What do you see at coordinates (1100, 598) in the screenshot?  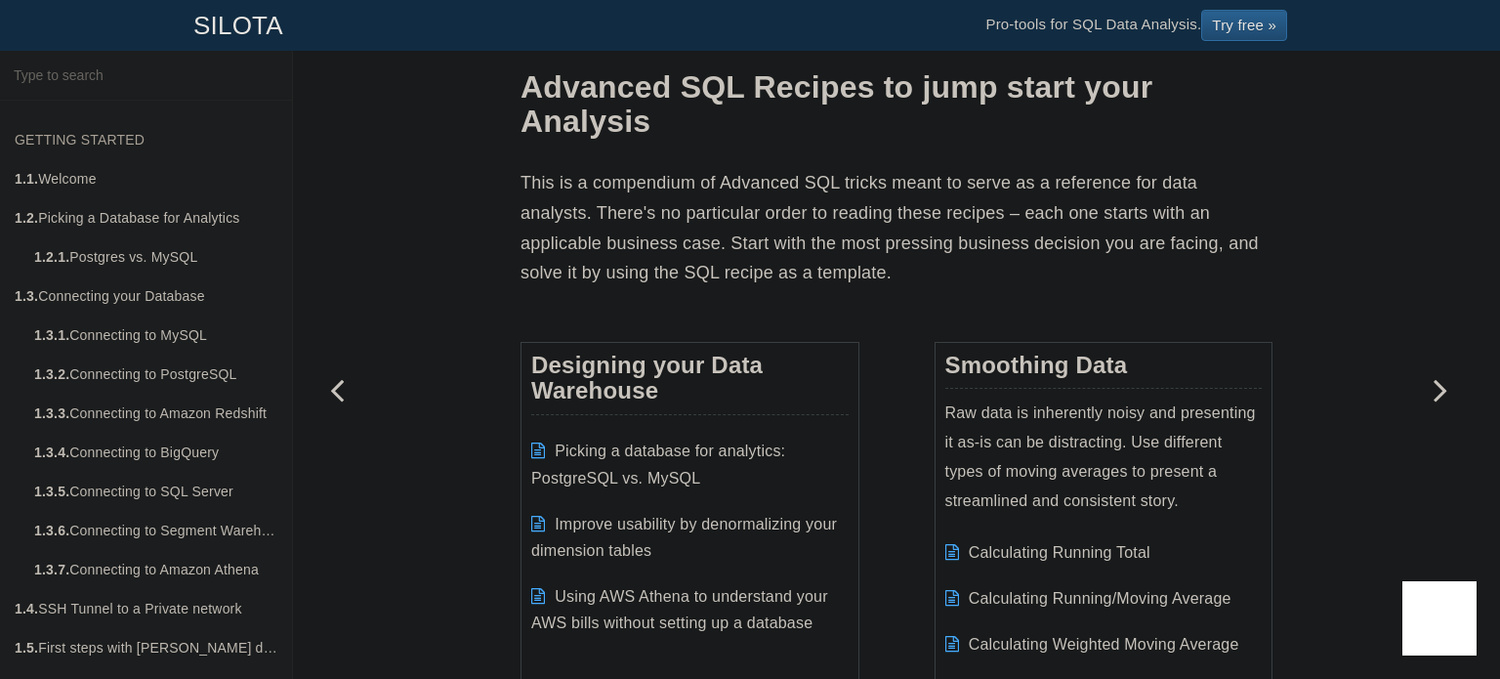 I see `a: Calculating Running/Moving Average` at bounding box center [1100, 598].